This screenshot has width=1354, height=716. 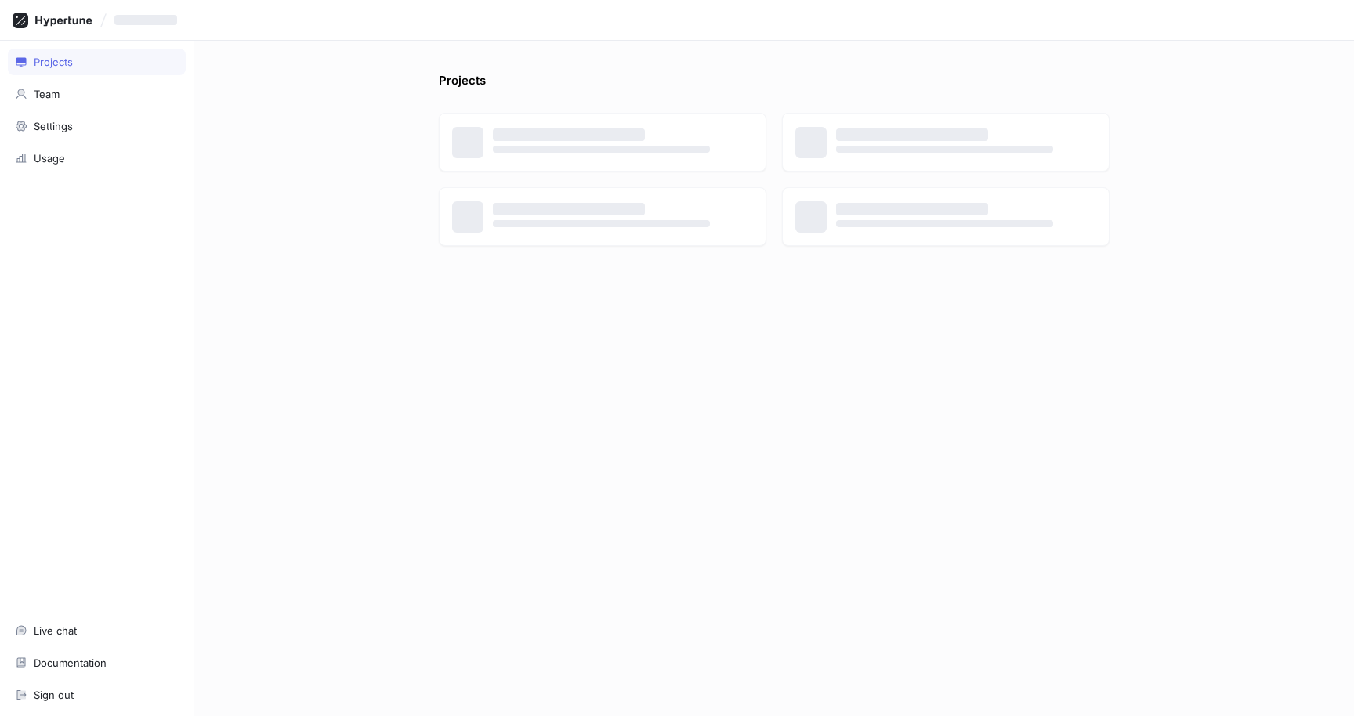 I want to click on div: Team, so click(x=46, y=94).